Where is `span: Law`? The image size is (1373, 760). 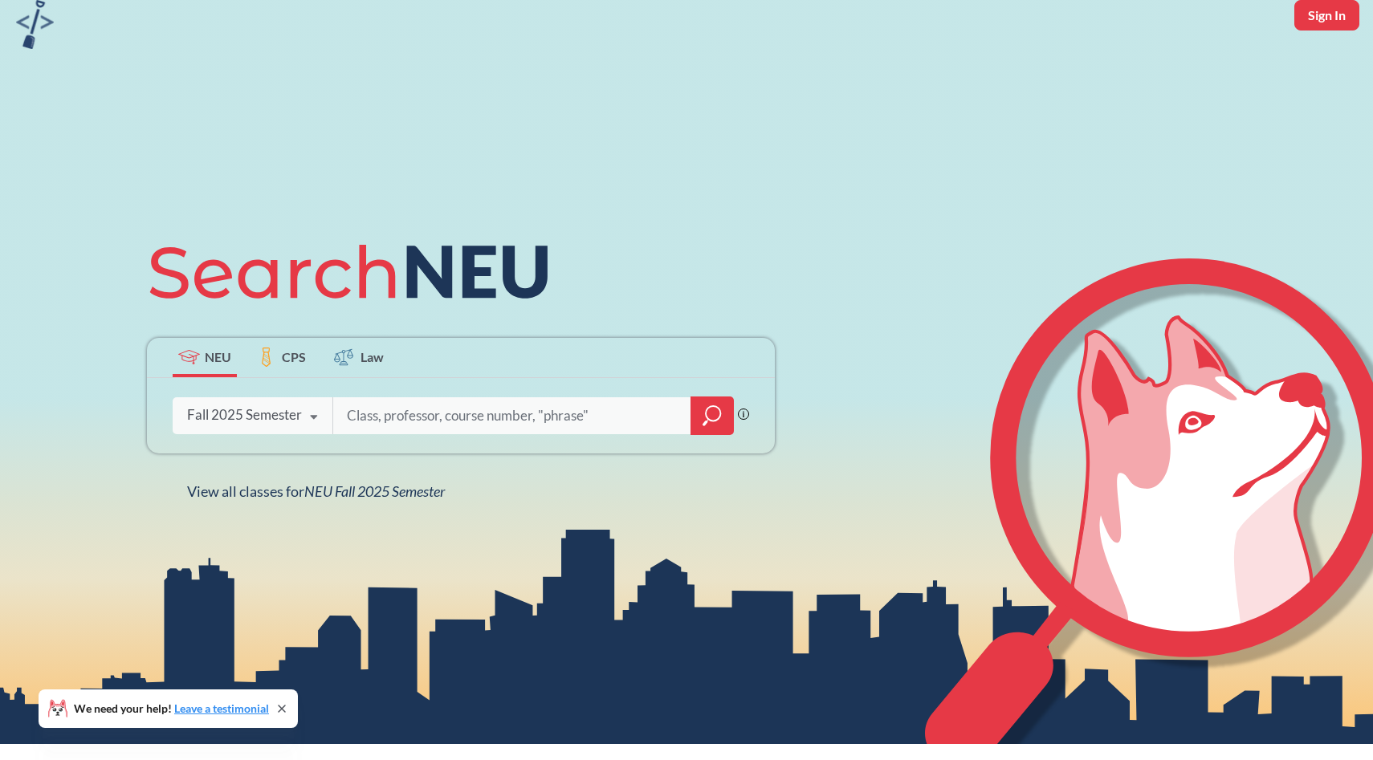
span: Law is located at coordinates (372, 356).